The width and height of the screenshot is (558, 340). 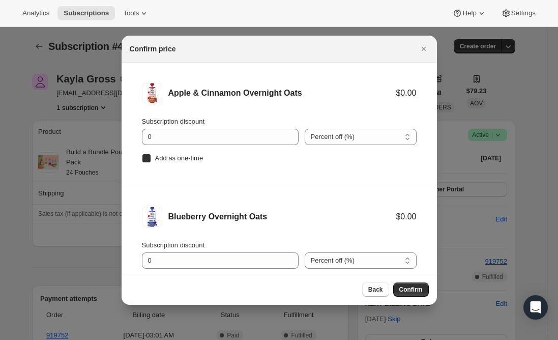 What do you see at coordinates (375, 289) in the screenshot?
I see `span: Back` at bounding box center [375, 289].